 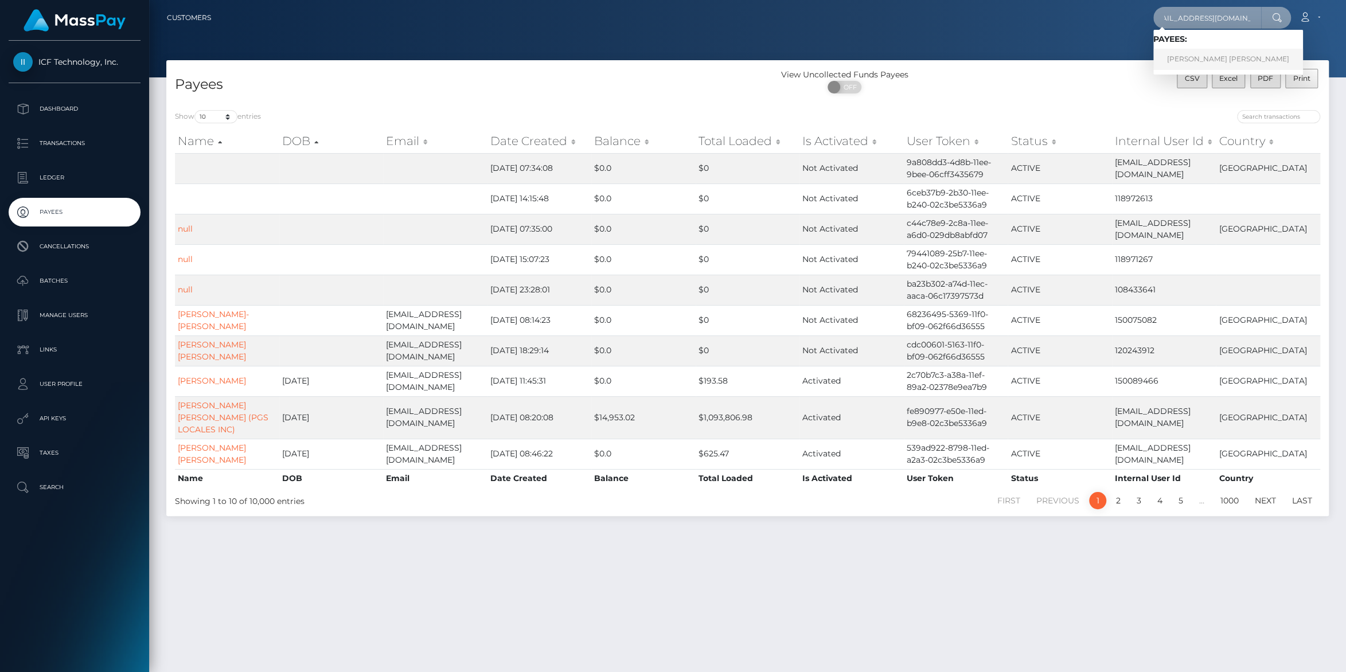 I want to click on td: c44c78e9-2c8a-11ee-a6d0-029db8abfd07, so click(x=956, y=229).